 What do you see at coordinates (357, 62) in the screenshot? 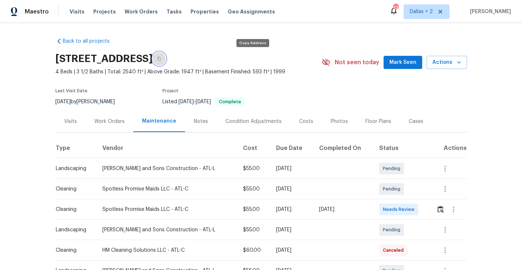
I see `span: Not seen today` at bounding box center [357, 62].